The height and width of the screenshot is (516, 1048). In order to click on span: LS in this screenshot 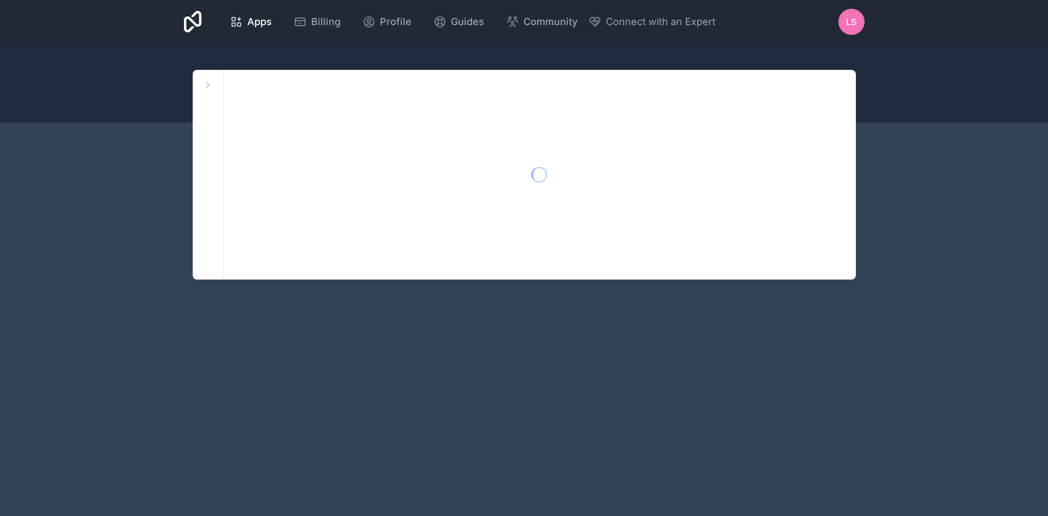, I will do `click(851, 22)`.